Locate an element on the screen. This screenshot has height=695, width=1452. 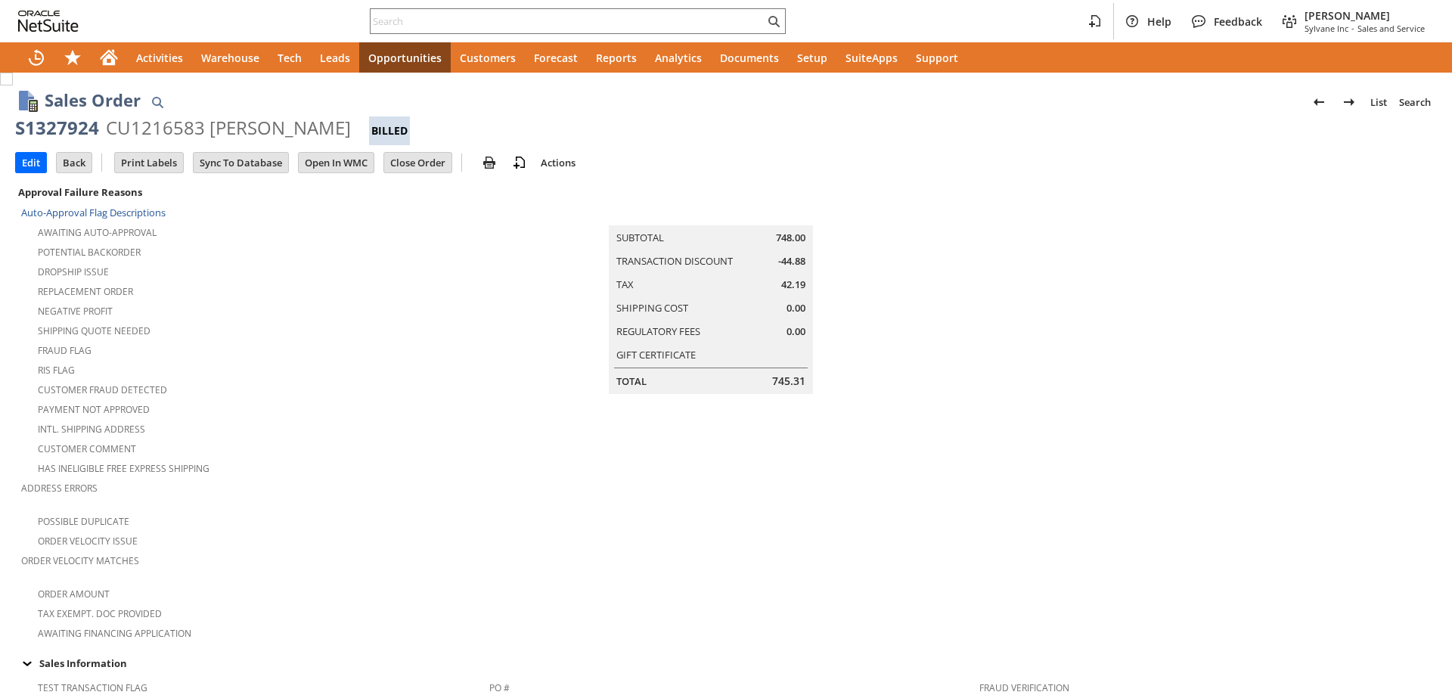
a: Test Transaction Flag is located at coordinates (92, 688).